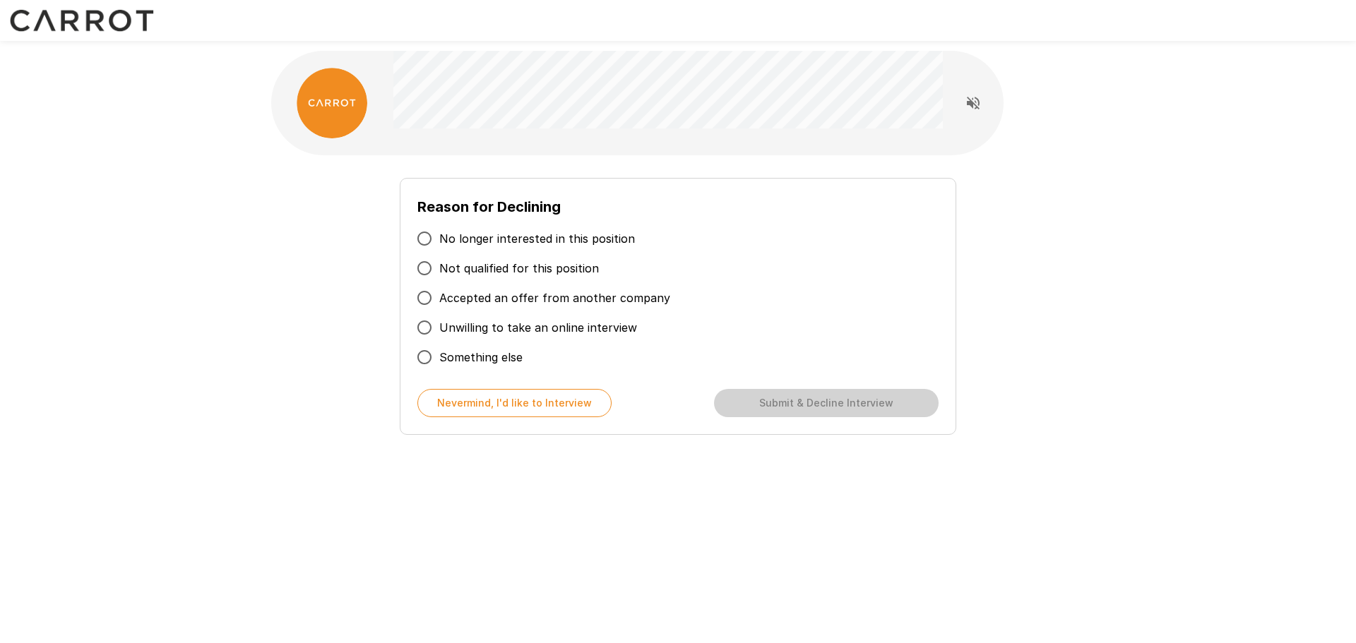 This screenshot has height=643, width=1356. Describe the element at coordinates (481, 357) in the screenshot. I see `span: Something else` at that location.